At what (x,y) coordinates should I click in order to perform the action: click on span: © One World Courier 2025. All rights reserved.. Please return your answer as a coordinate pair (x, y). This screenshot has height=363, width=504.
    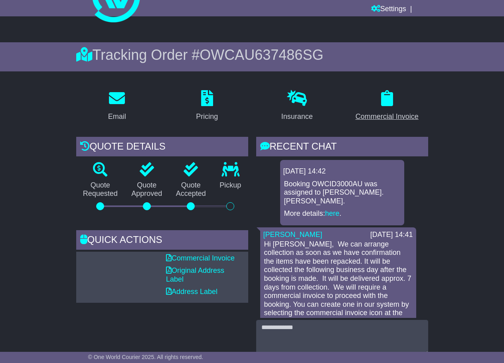
    Looking at the image, I should click on (146, 357).